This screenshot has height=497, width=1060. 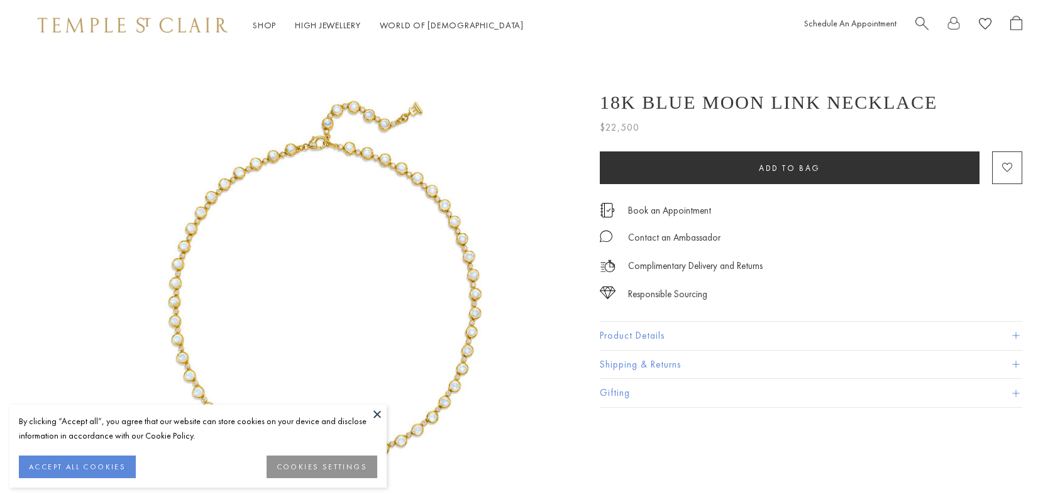 What do you see at coordinates (668, 294) in the screenshot?
I see `div: Responsible Sourcing` at bounding box center [668, 294].